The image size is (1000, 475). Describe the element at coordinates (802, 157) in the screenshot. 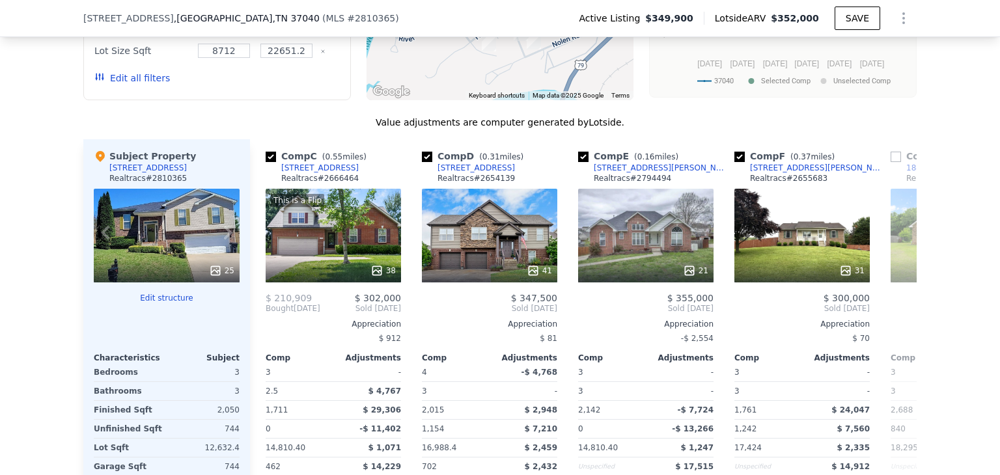

I see `span: 0.37` at that location.